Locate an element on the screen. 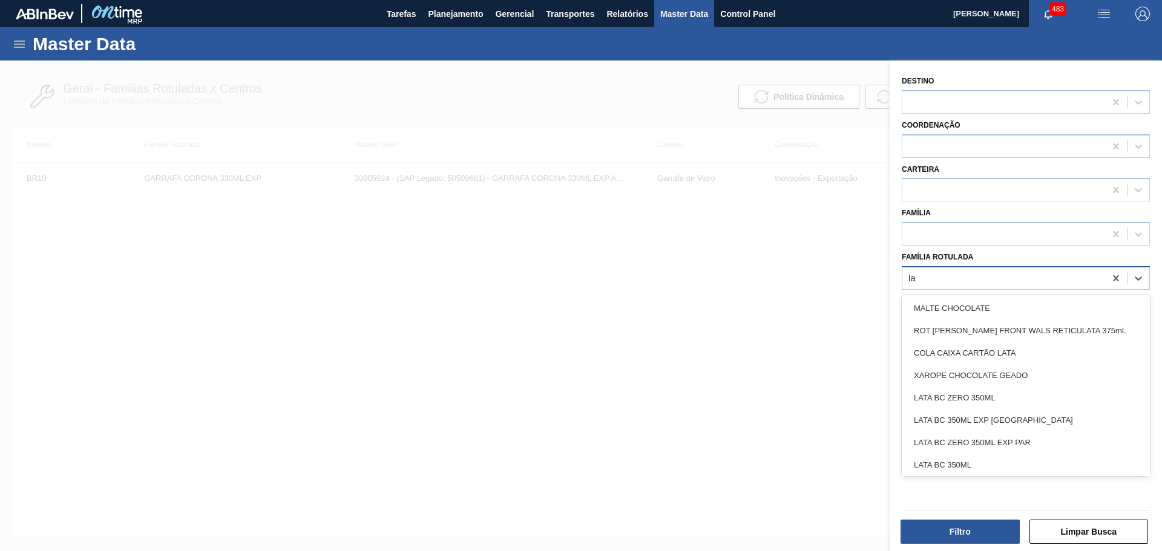 The height and width of the screenshot is (551, 1162). label: Carteira is located at coordinates (921, 169).